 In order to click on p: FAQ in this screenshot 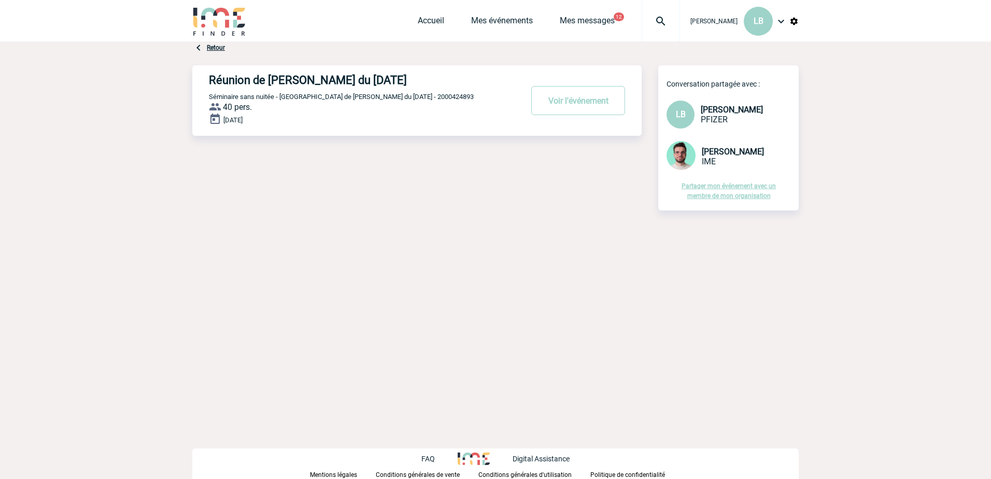, I will do `click(428, 459)`.